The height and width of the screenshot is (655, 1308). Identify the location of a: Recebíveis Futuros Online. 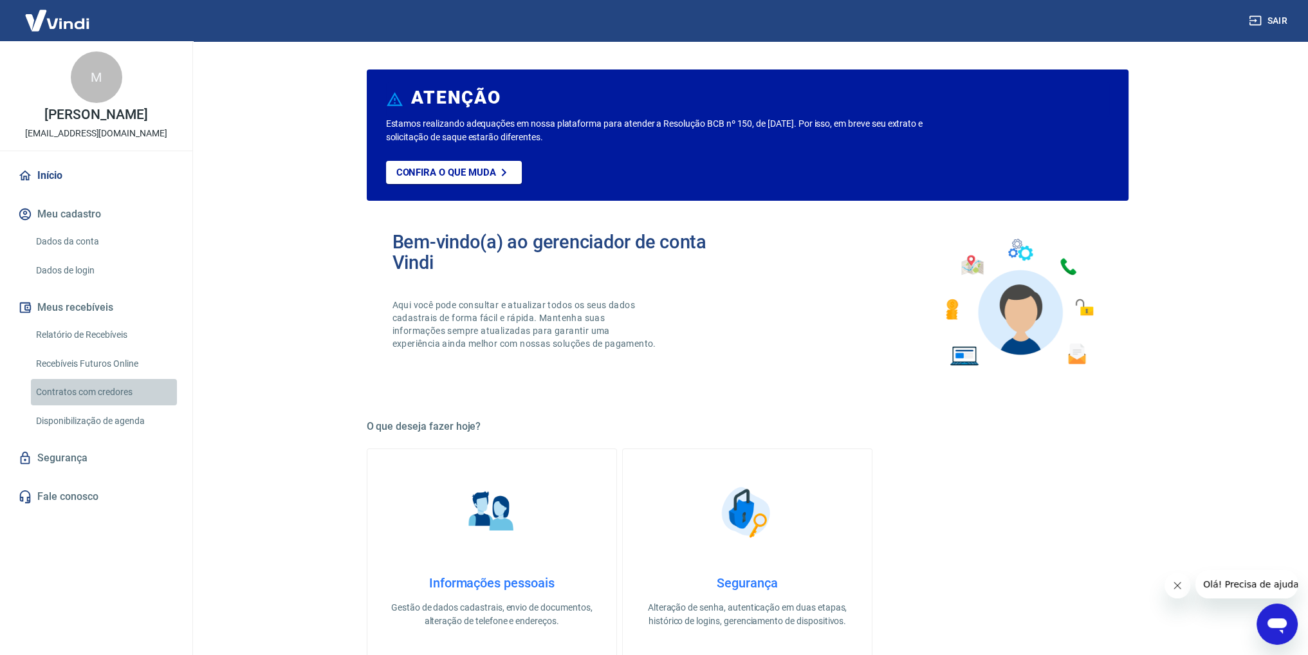
(104, 363).